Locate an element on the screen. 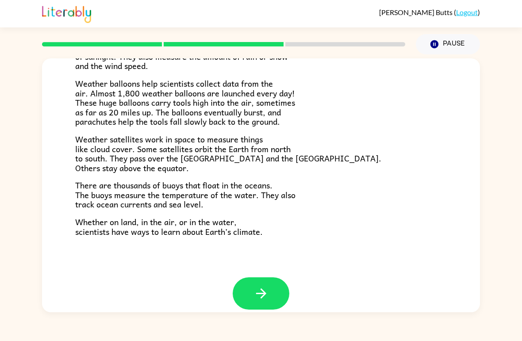  a: Logout is located at coordinates (466, 12).